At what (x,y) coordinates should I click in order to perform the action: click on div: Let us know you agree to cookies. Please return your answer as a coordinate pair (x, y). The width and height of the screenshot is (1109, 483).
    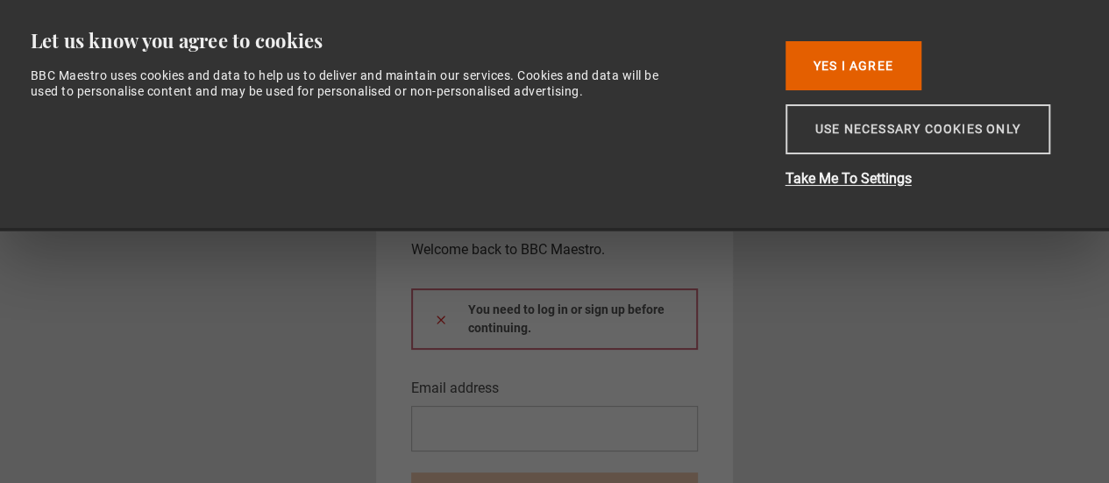
    Looking at the image, I should click on (394, 40).